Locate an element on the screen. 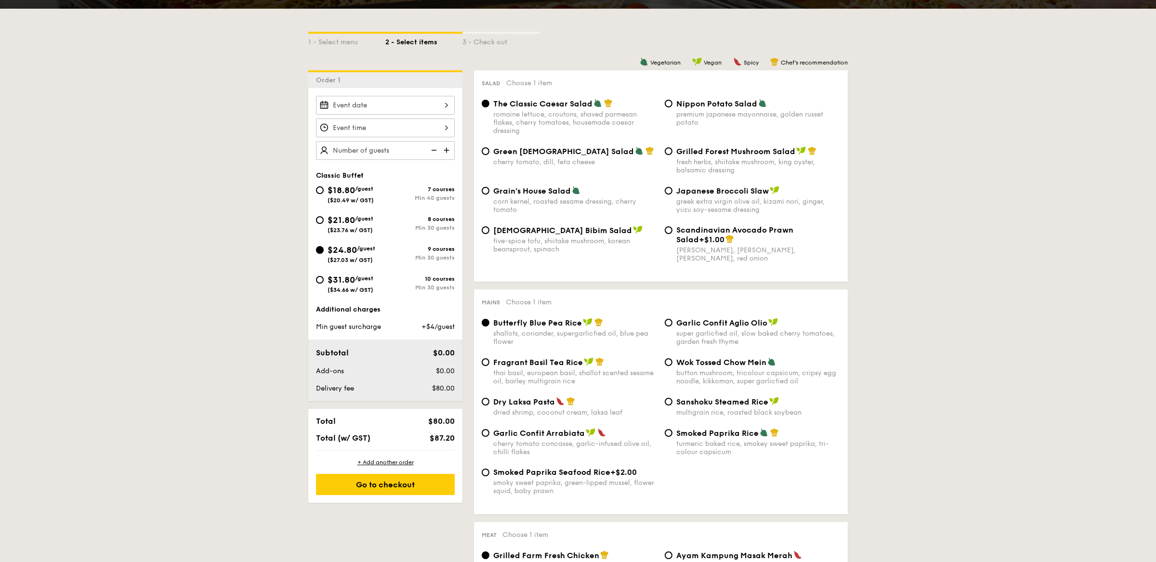  div: Min 40 guests is located at coordinates (420, 198).